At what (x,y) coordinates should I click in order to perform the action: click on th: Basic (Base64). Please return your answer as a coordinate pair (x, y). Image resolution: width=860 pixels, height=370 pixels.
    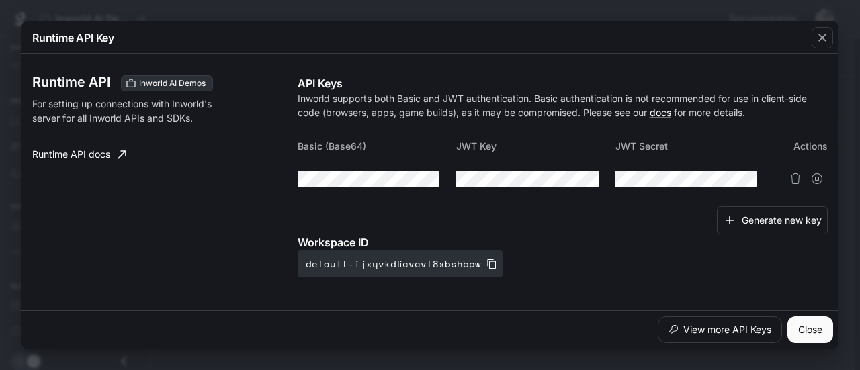
    Looking at the image, I should click on (377, 147).